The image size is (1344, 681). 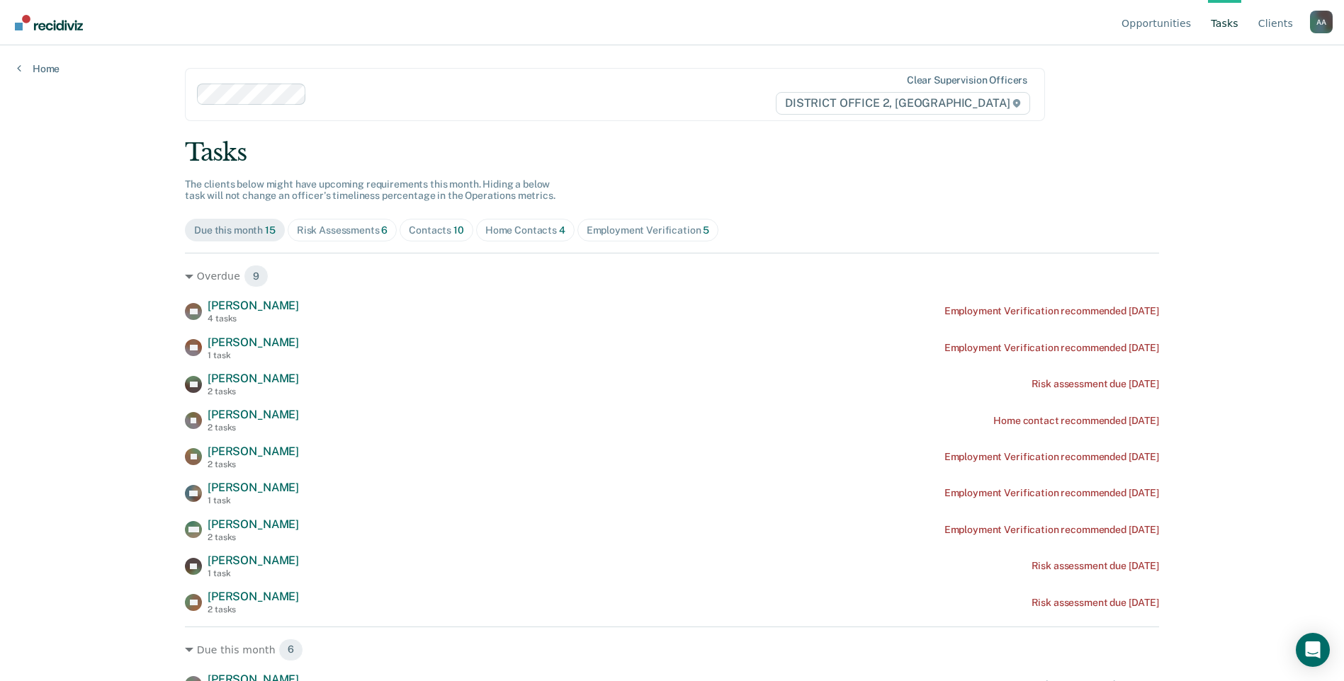 I want to click on a: Home, so click(x=38, y=69).